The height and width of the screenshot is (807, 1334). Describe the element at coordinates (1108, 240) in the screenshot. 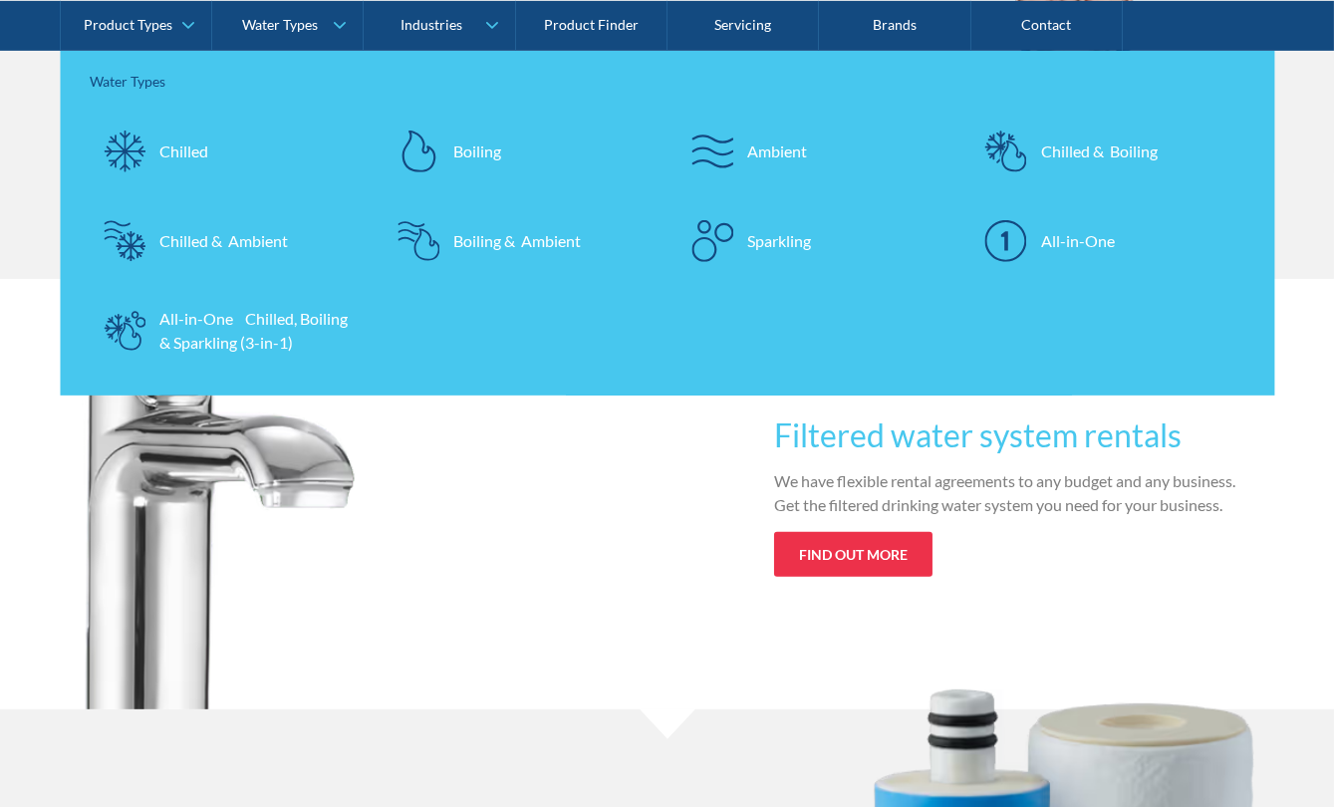

I see `a: All-in-One` at that location.